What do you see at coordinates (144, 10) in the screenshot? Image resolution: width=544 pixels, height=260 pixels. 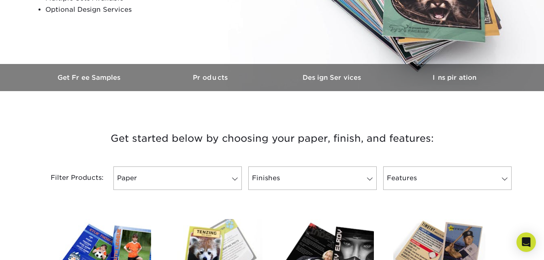 I see `li: Optional Design Services` at bounding box center [144, 10].